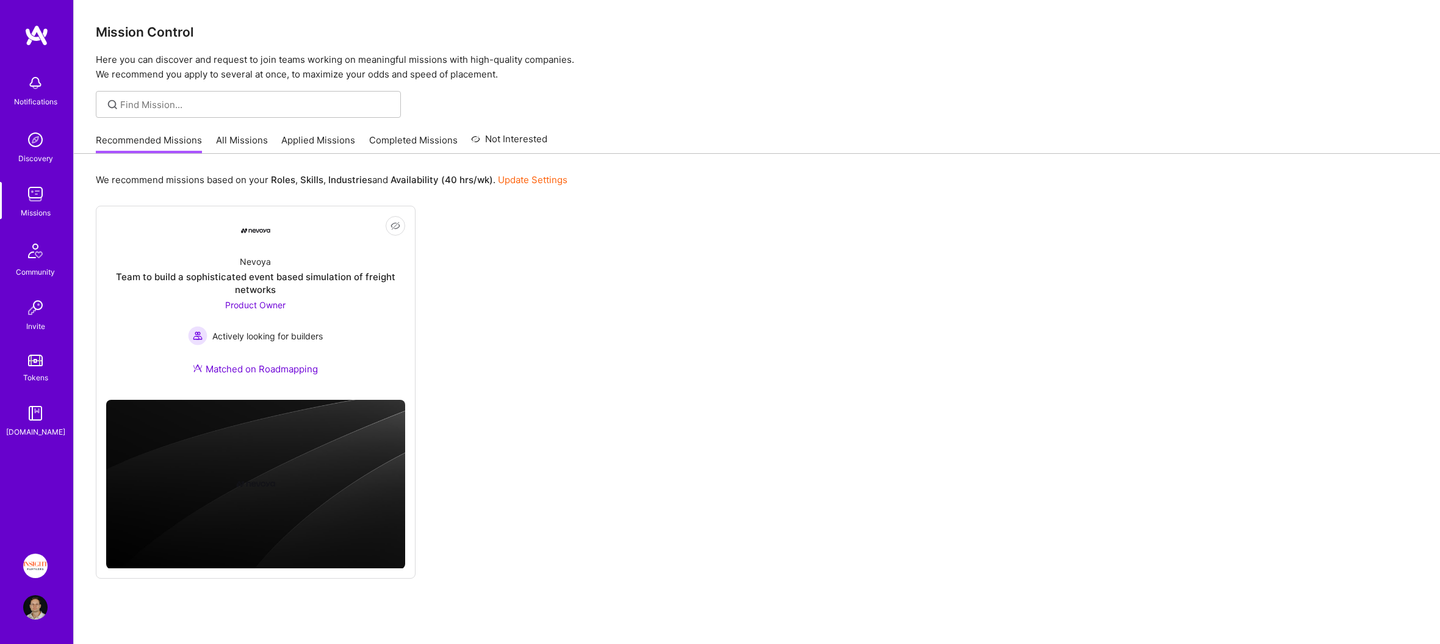 Image resolution: width=1440 pixels, height=644 pixels. Describe the element at coordinates (35, 377) in the screenshot. I see `div: Tokens` at that location.